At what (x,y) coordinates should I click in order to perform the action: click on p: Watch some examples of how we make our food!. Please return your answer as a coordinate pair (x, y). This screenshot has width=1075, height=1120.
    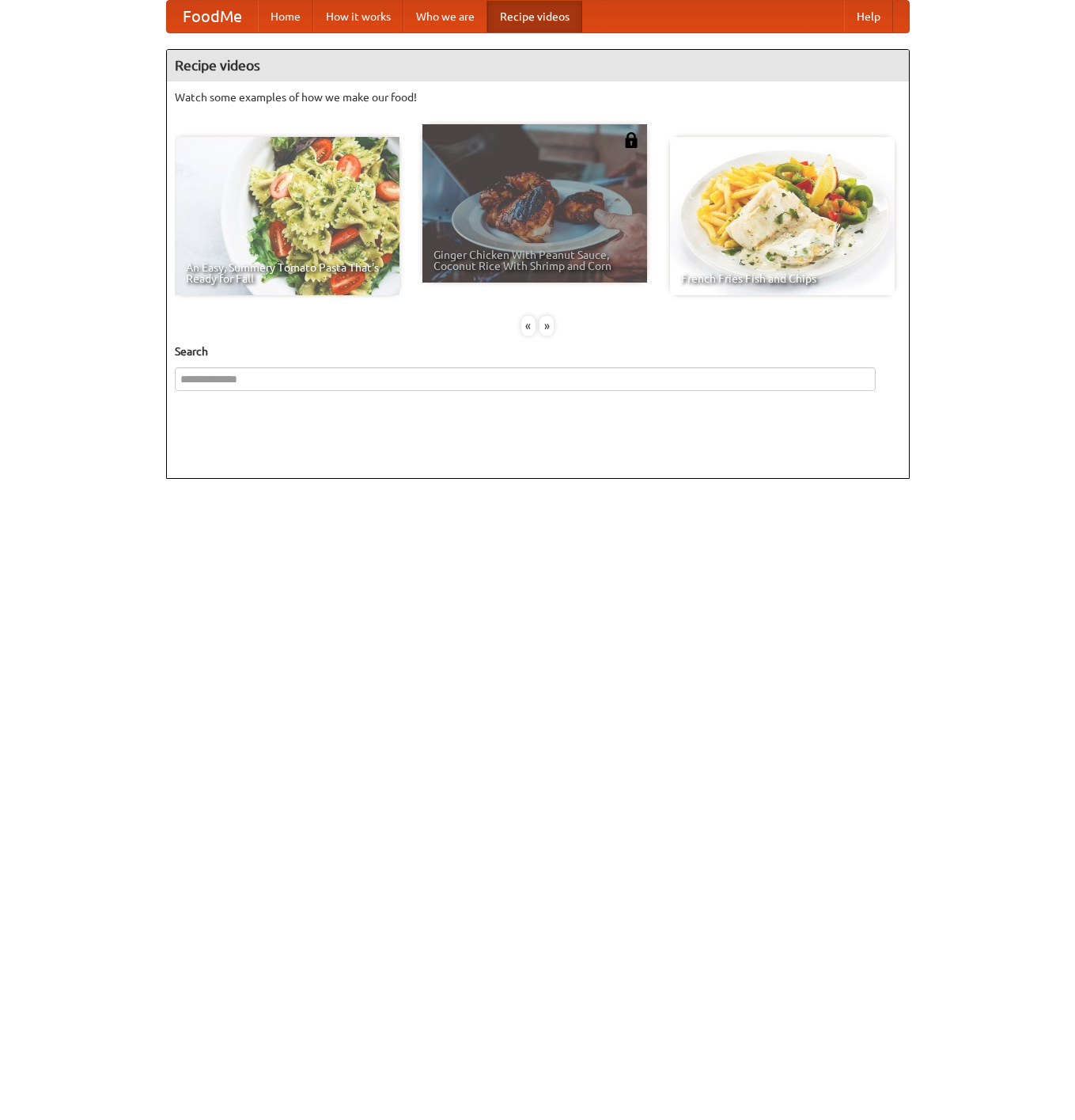
    Looking at the image, I should click on (538, 97).